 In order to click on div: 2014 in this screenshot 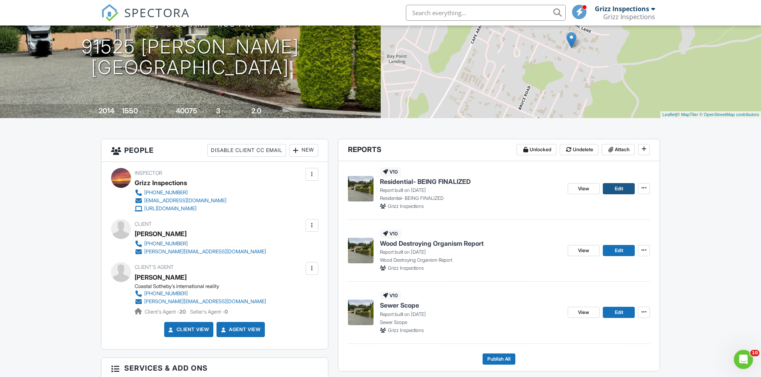, I will do `click(106, 111)`.